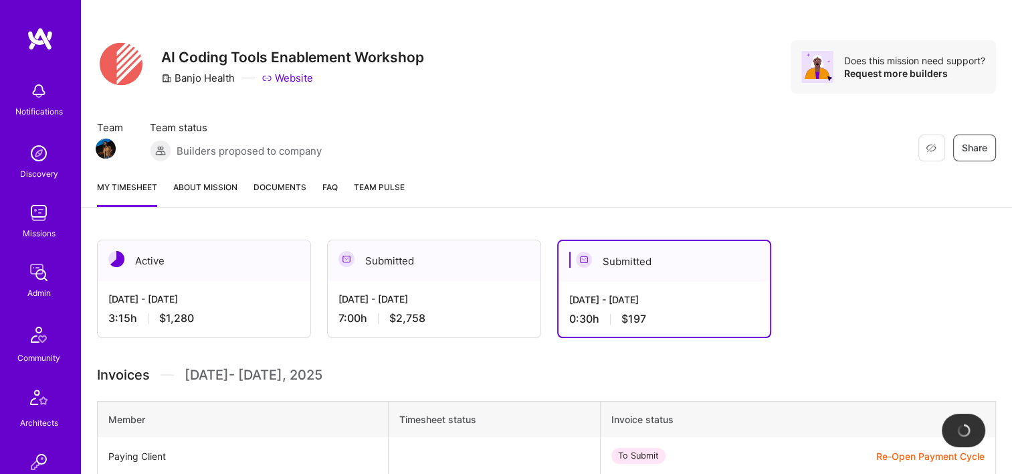 The image size is (1012, 474). Describe the element at coordinates (975, 148) in the screenshot. I see `span: Share` at that location.